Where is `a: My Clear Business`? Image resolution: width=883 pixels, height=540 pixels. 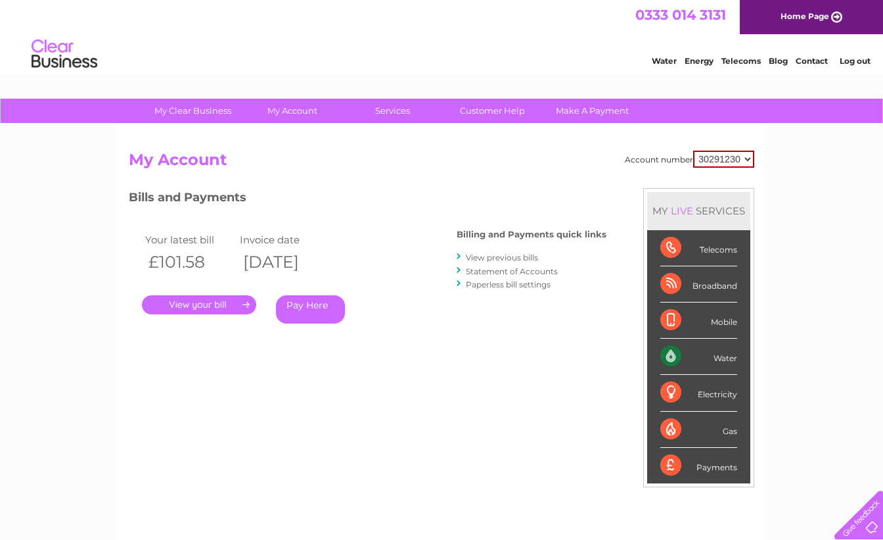 a: My Clear Business is located at coordinates (193, 110).